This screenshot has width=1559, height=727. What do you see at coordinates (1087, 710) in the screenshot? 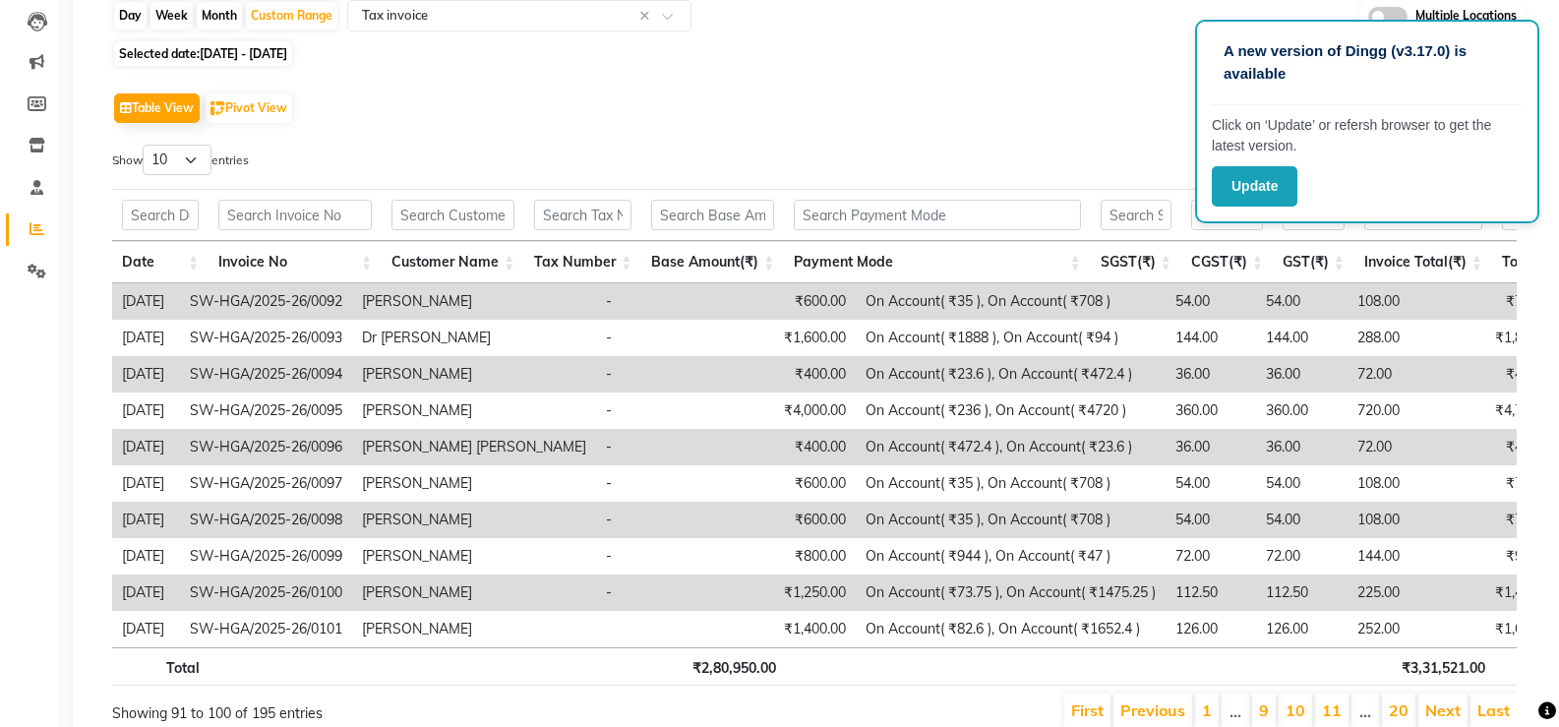
I see `a: First` at bounding box center [1087, 710].